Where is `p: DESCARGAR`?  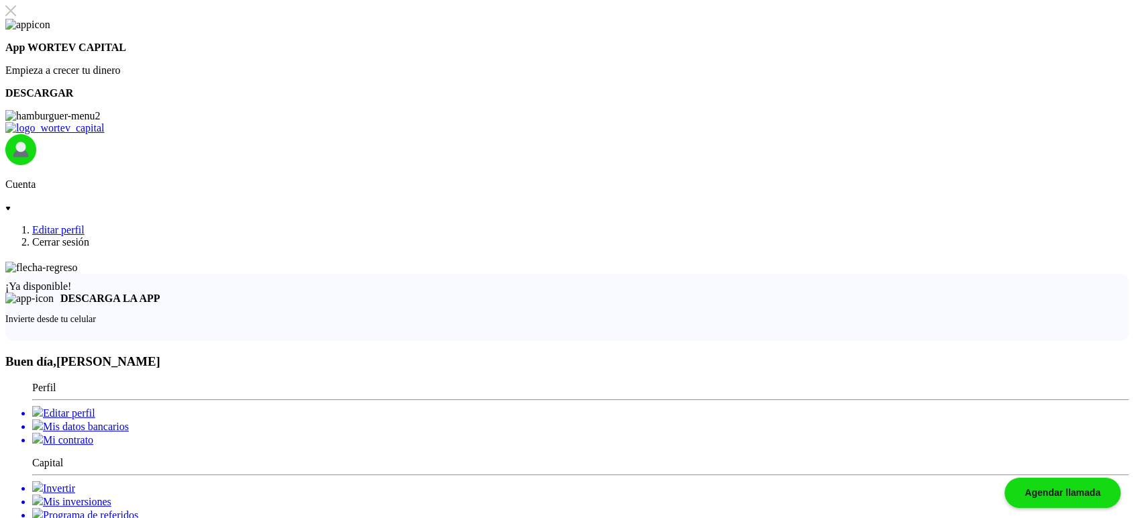
p: DESCARGAR is located at coordinates (567, 93).